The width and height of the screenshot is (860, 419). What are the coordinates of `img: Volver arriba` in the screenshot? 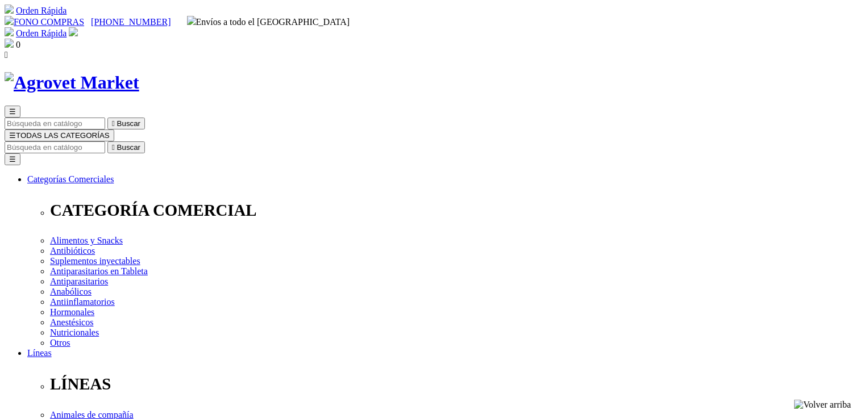 It's located at (822, 405).